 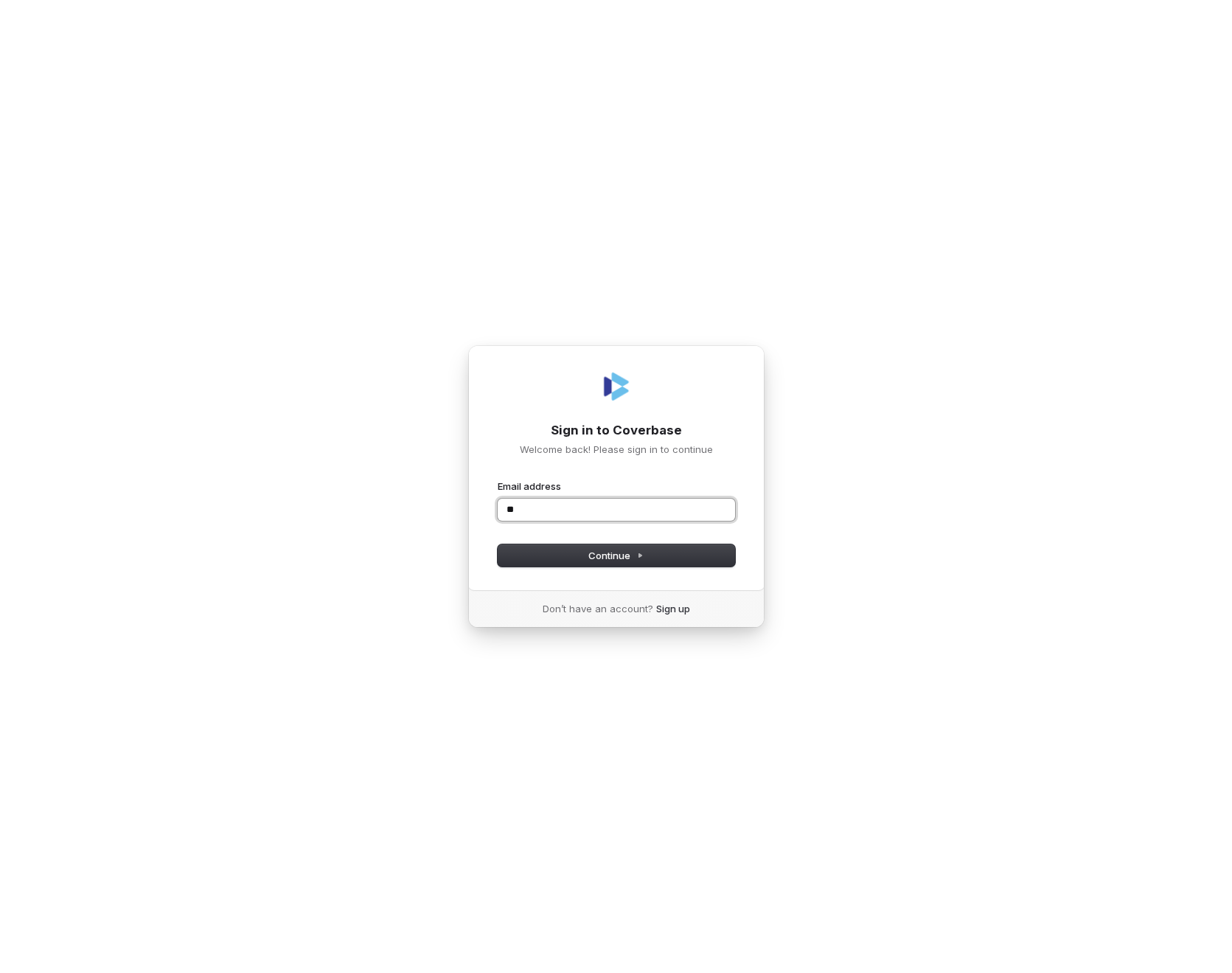 I want to click on img: Coverbase, so click(x=617, y=387).